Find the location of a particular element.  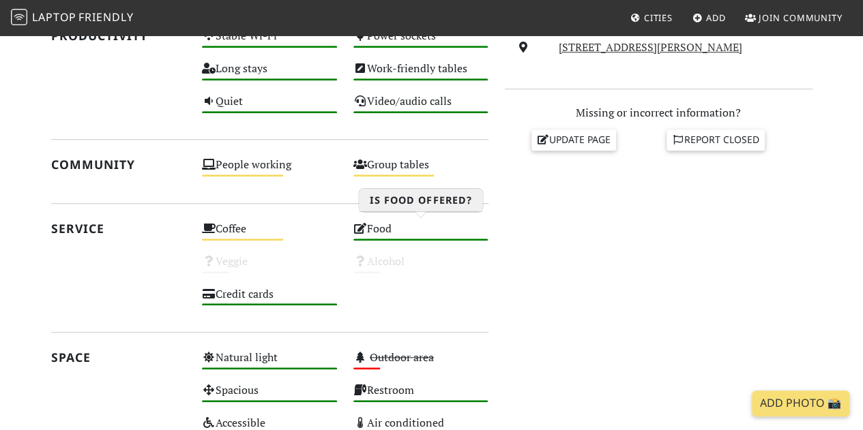

div: Alcohol is located at coordinates (421, 268).